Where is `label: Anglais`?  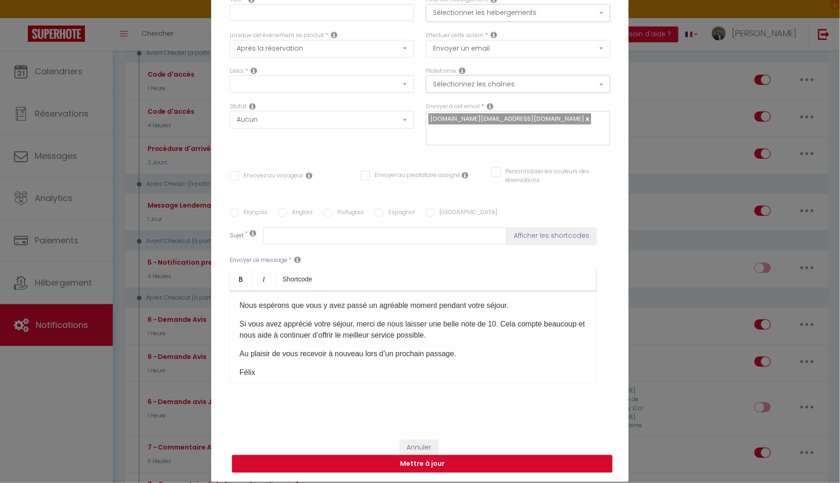
label: Anglais is located at coordinates (300, 213).